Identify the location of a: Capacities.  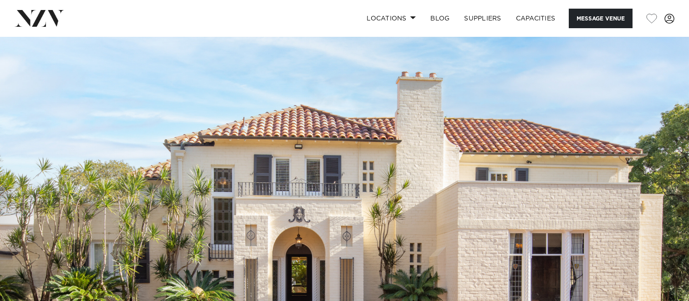
(536, 18).